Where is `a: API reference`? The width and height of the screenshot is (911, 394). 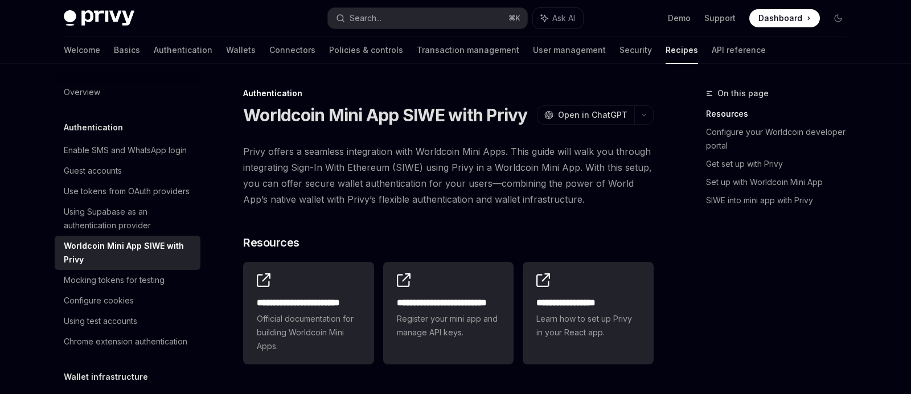 a: API reference is located at coordinates (738, 50).